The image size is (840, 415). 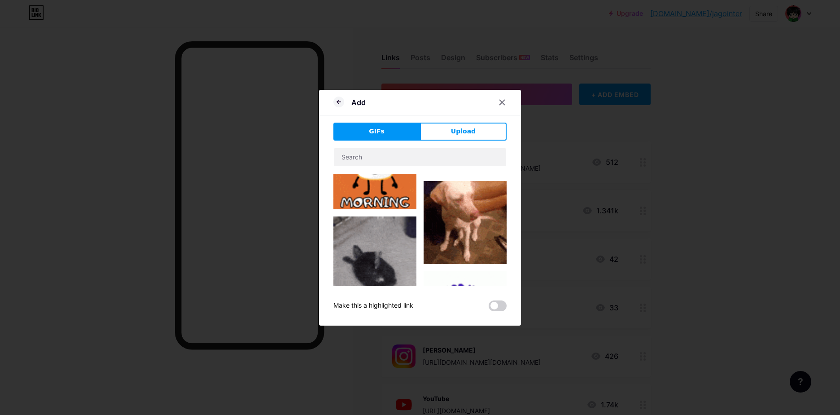 What do you see at coordinates (377, 131) in the screenshot?
I see `span: GIFs` at bounding box center [377, 131].